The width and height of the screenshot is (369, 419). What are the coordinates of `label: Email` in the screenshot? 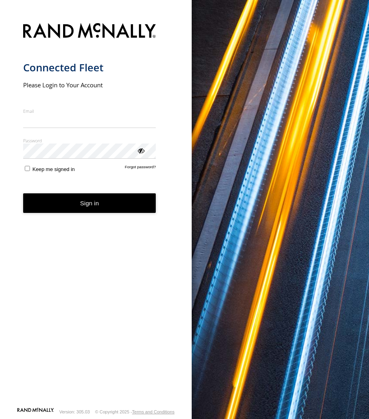 It's located at (89, 111).